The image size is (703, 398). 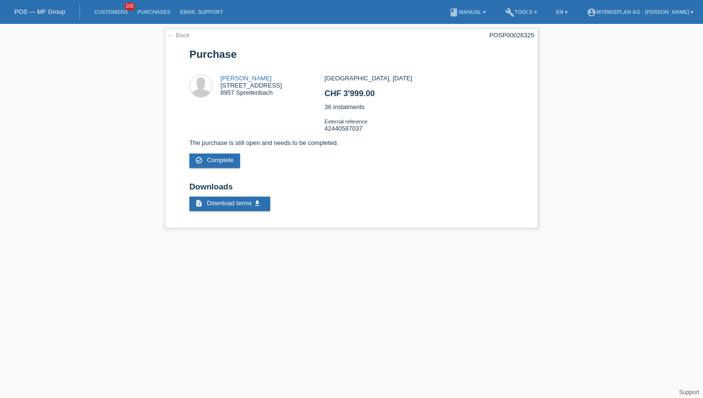 I want to click on span: 100, so click(x=130, y=6).